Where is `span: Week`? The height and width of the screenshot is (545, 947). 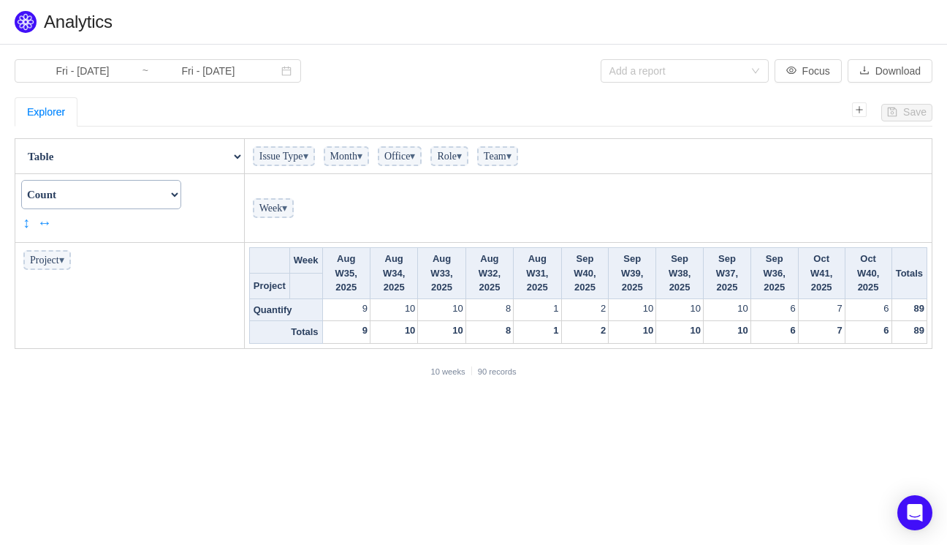
span: Week is located at coordinates (273, 208).